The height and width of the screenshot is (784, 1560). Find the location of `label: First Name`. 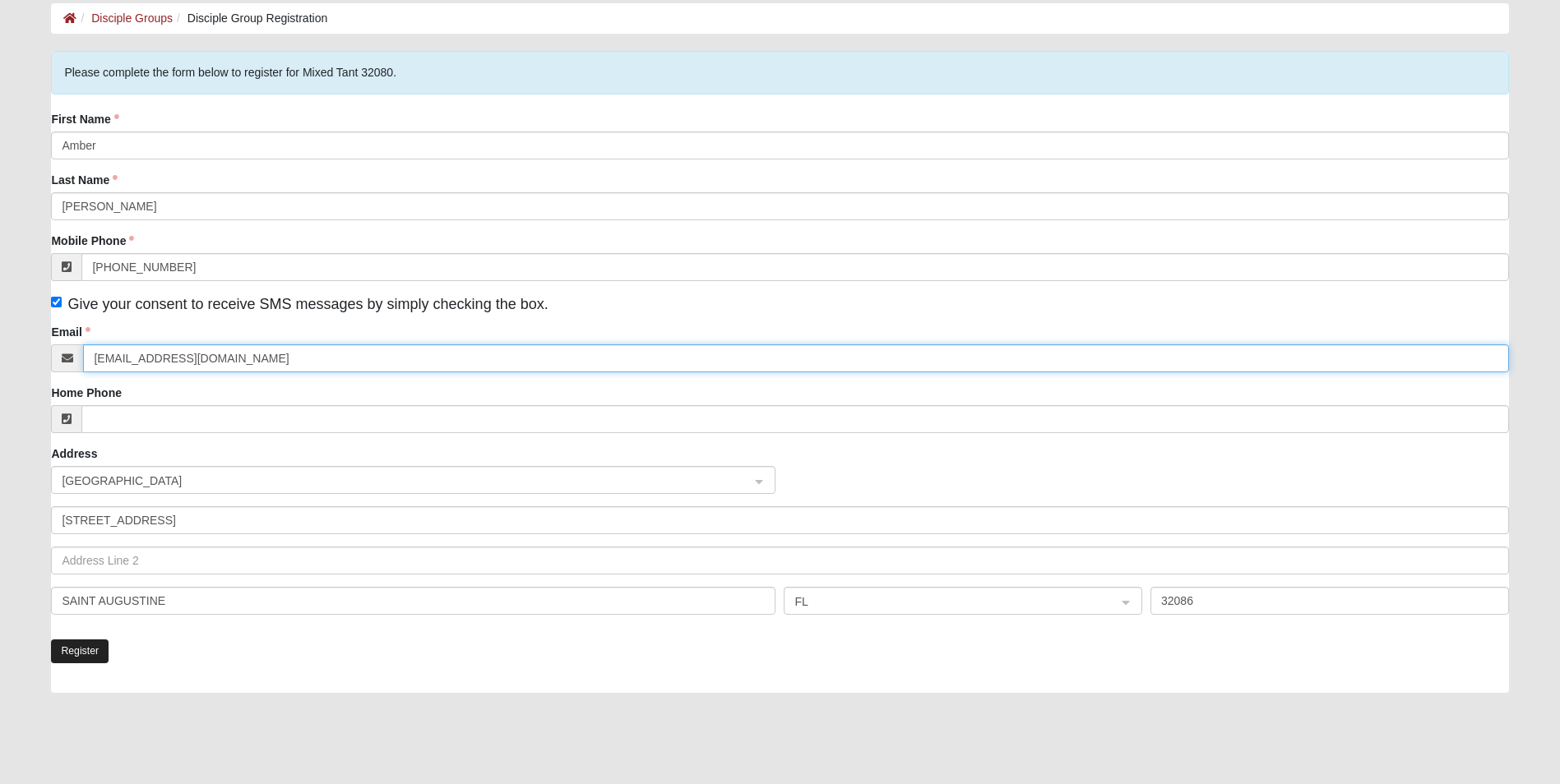

label: First Name is located at coordinates (85, 119).